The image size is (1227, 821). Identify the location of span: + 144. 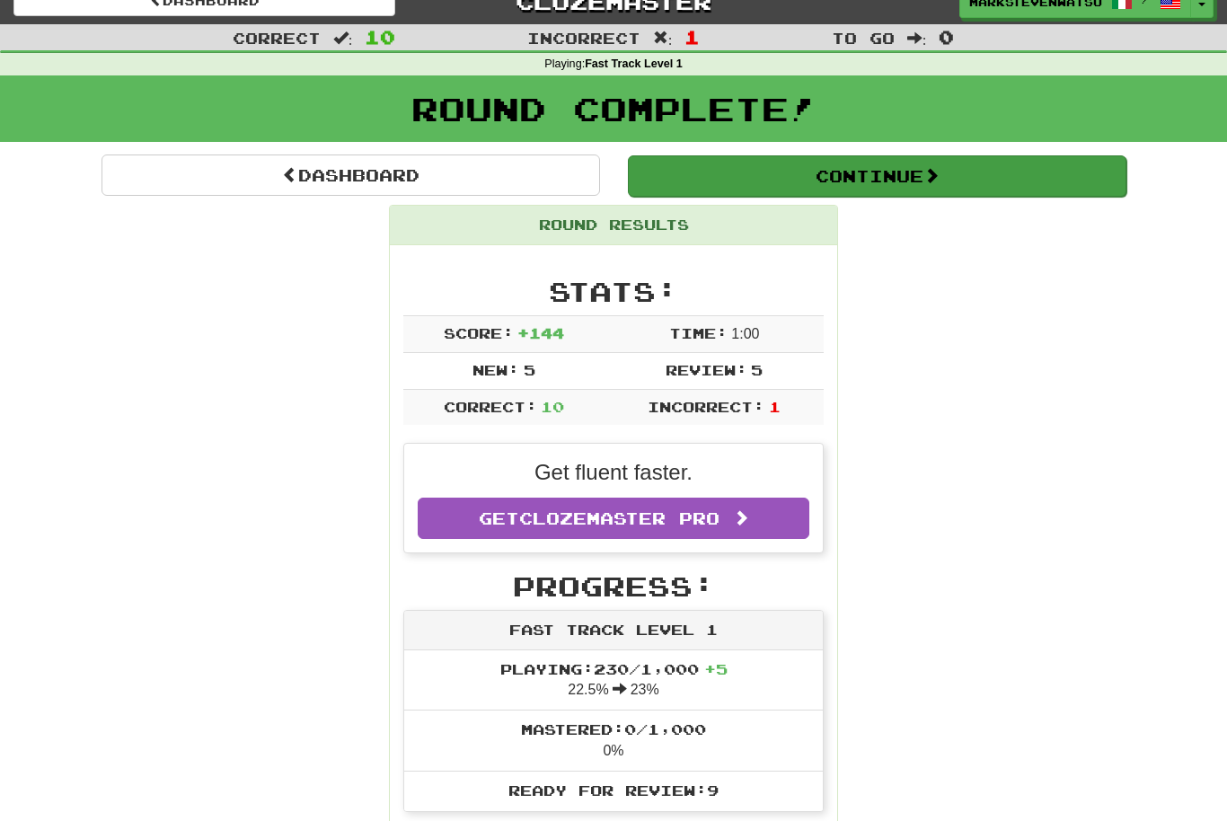
(541, 332).